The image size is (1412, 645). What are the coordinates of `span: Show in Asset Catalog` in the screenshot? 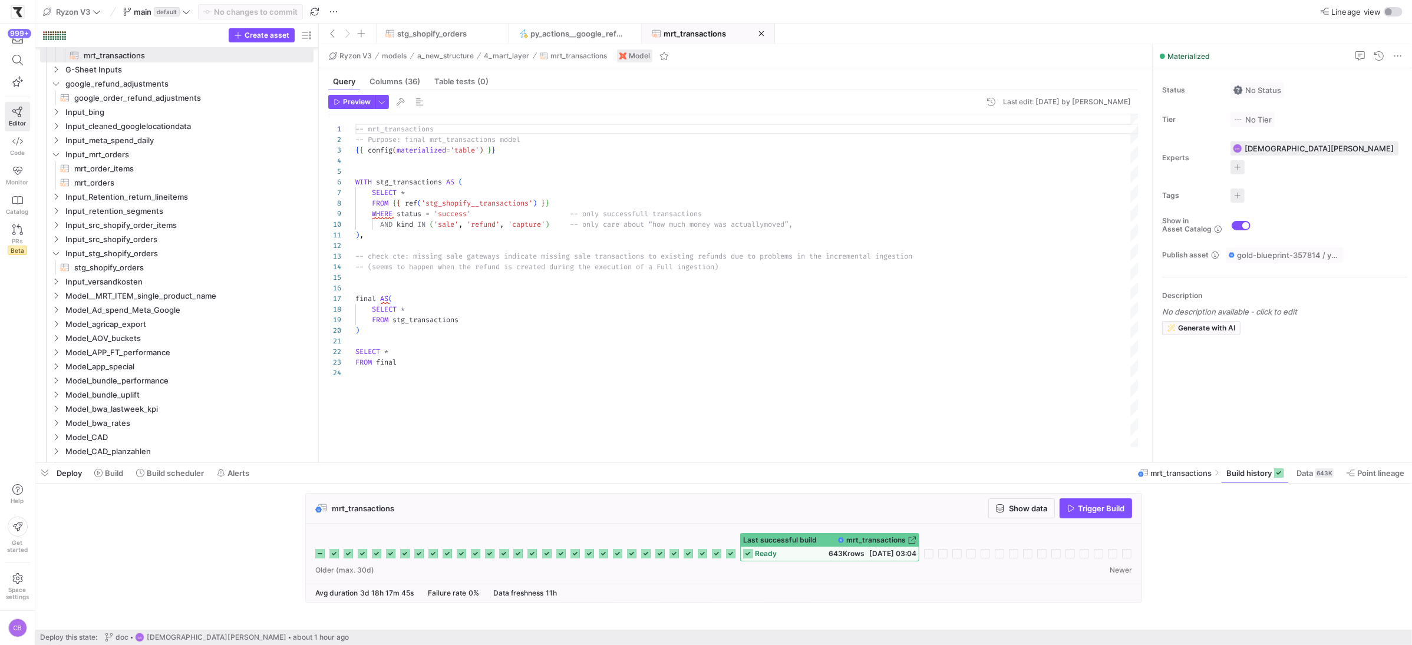 It's located at (1187, 225).